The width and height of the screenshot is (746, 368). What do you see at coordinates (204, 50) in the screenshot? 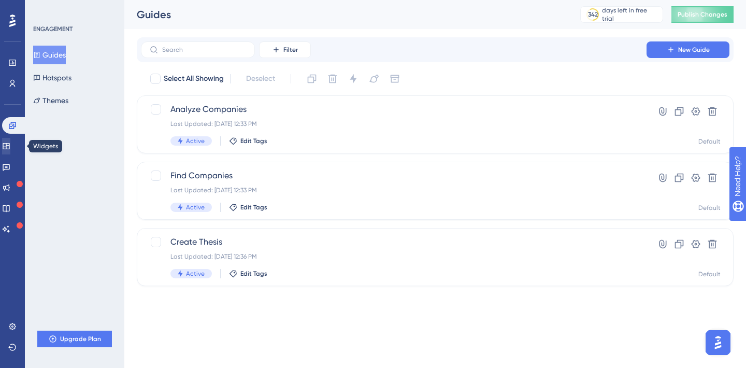
I see `input: Search` at bounding box center [204, 50].